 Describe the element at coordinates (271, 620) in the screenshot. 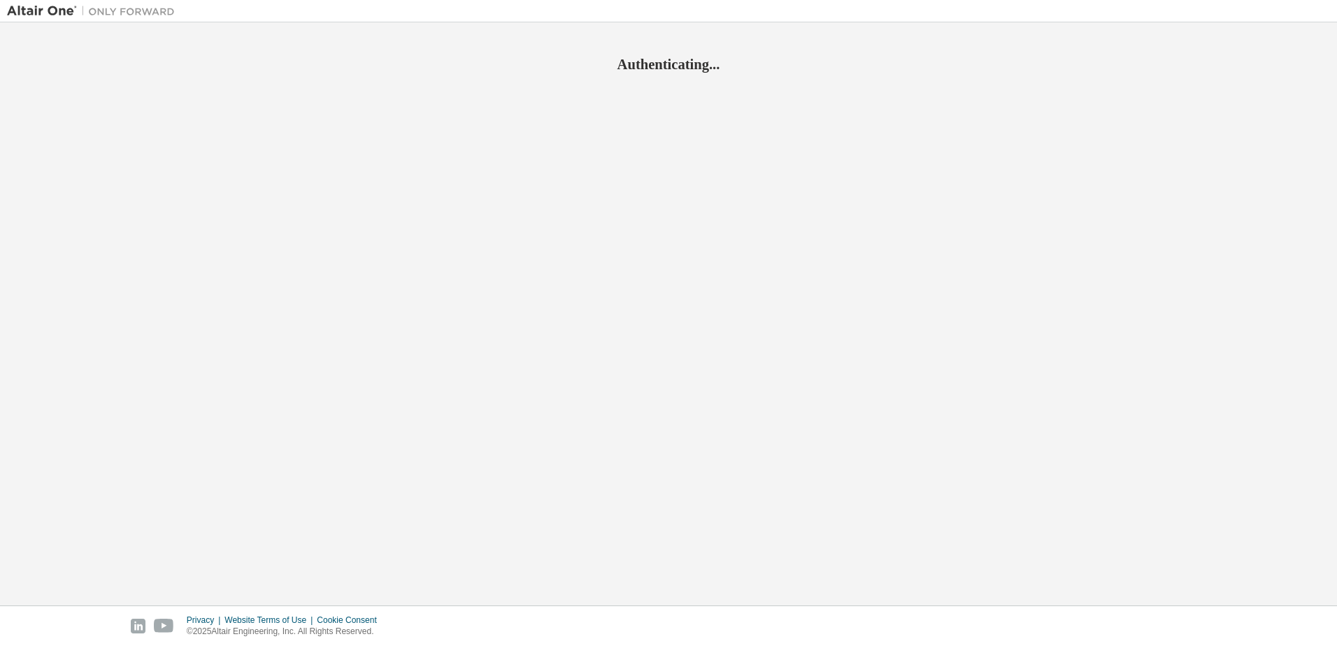

I see `div: Website Terms of Use` at that location.